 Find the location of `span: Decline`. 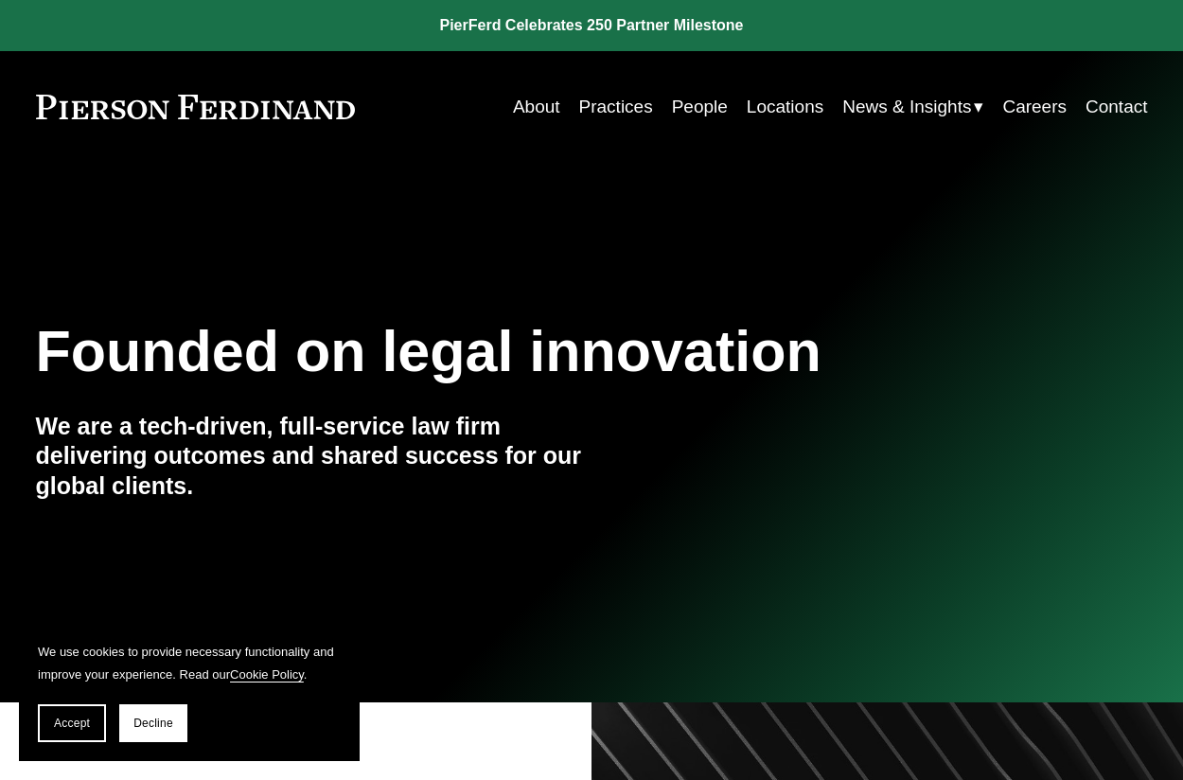

span: Decline is located at coordinates (153, 723).